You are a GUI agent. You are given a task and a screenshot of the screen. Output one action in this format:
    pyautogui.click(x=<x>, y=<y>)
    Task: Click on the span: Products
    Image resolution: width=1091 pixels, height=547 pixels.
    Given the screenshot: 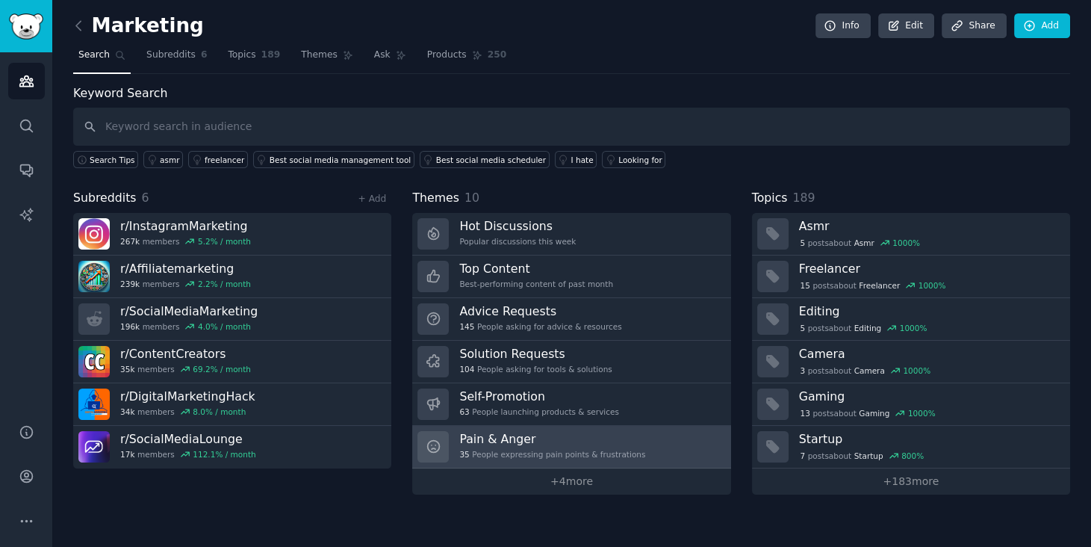 What is the action you would take?
    pyautogui.click(x=447, y=55)
    